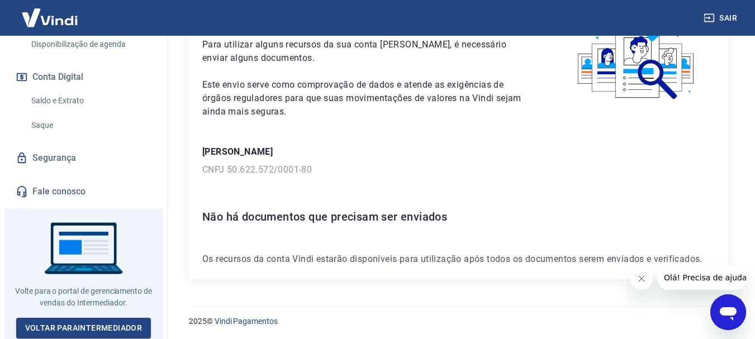  Describe the element at coordinates (50, 12) in the screenshot. I see `span: Olá! Precisa de ajuda?` at that location.